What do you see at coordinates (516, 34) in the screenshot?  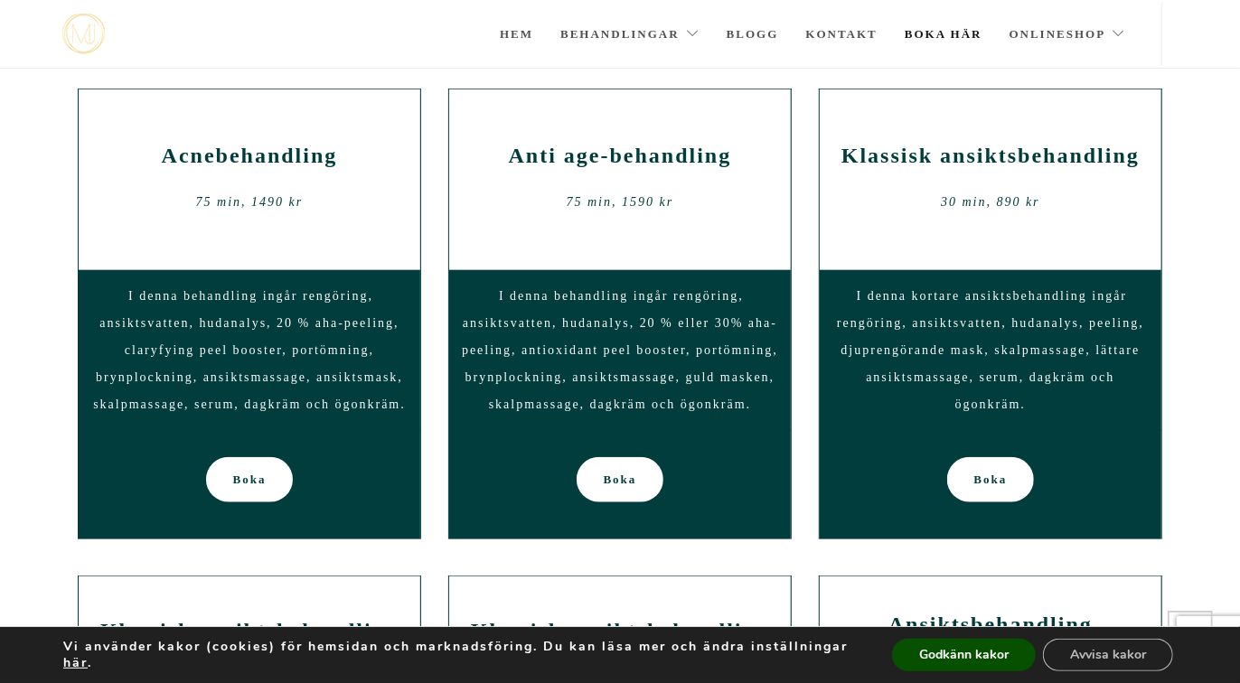 I see `a: Hem` at bounding box center [516, 34].